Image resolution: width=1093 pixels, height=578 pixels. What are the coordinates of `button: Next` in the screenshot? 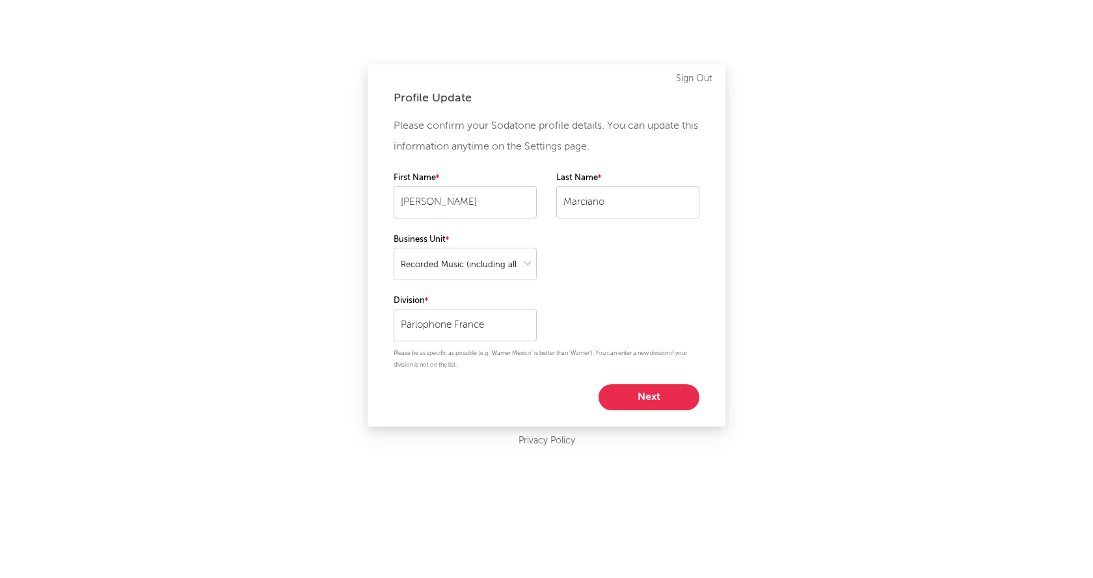 It's located at (649, 397).